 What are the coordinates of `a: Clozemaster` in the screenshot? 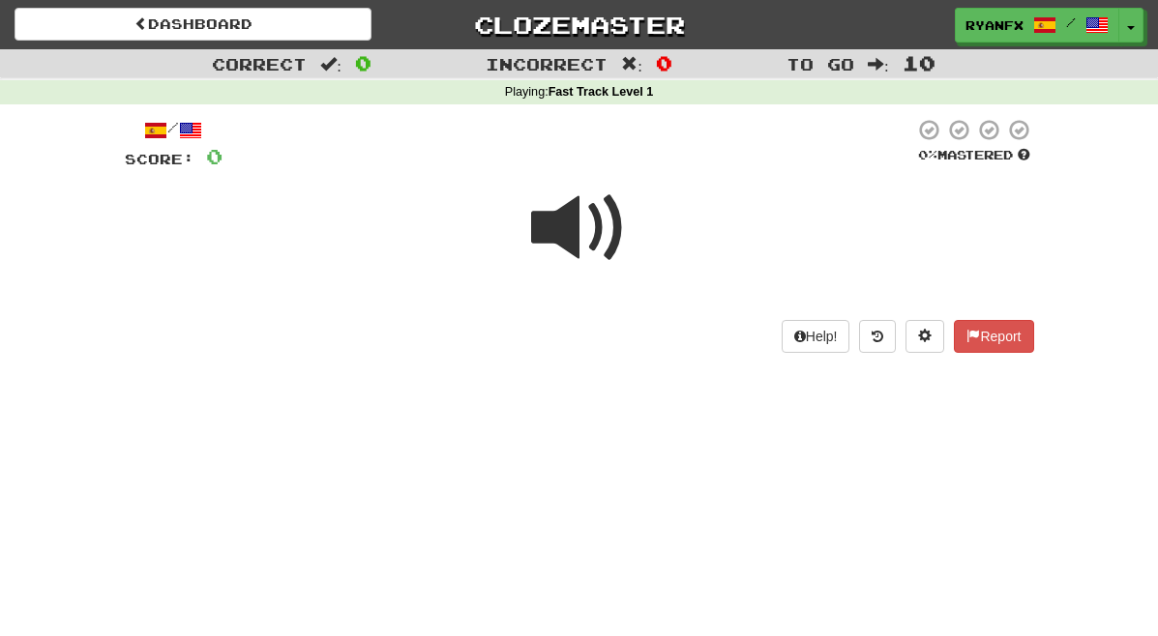 It's located at (578, 24).